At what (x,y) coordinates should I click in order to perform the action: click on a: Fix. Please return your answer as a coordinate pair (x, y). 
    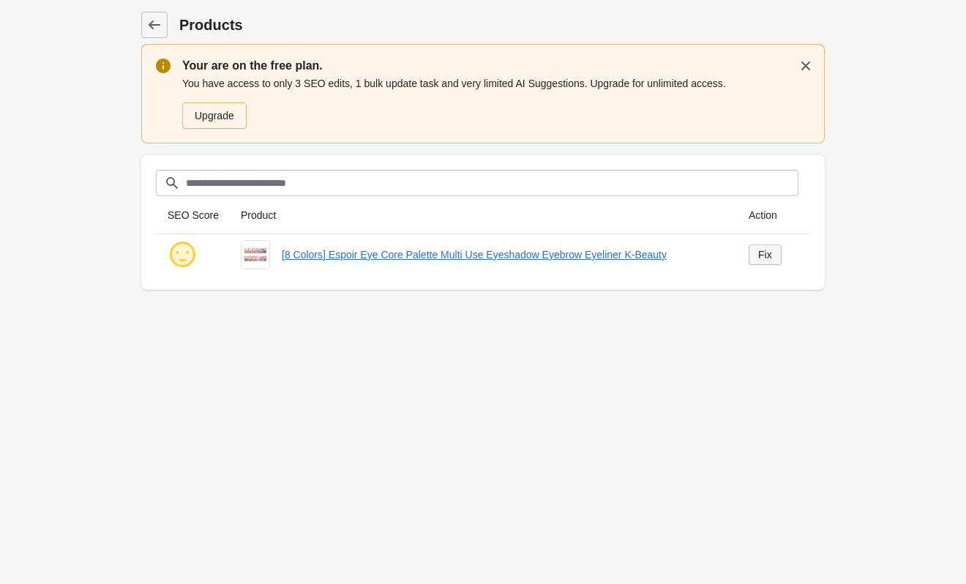
    Looking at the image, I should click on (764, 255).